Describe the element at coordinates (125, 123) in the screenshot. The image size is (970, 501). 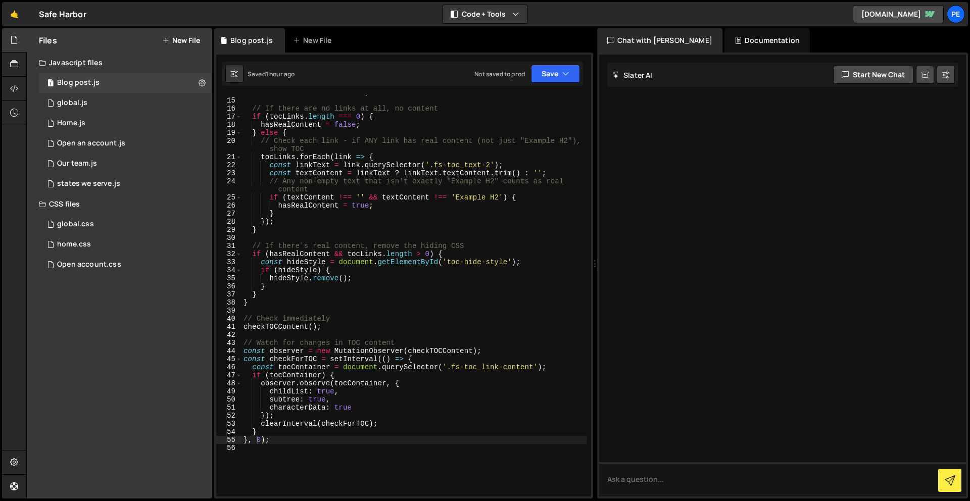
I see `div: 16385/44326.js` at that location.